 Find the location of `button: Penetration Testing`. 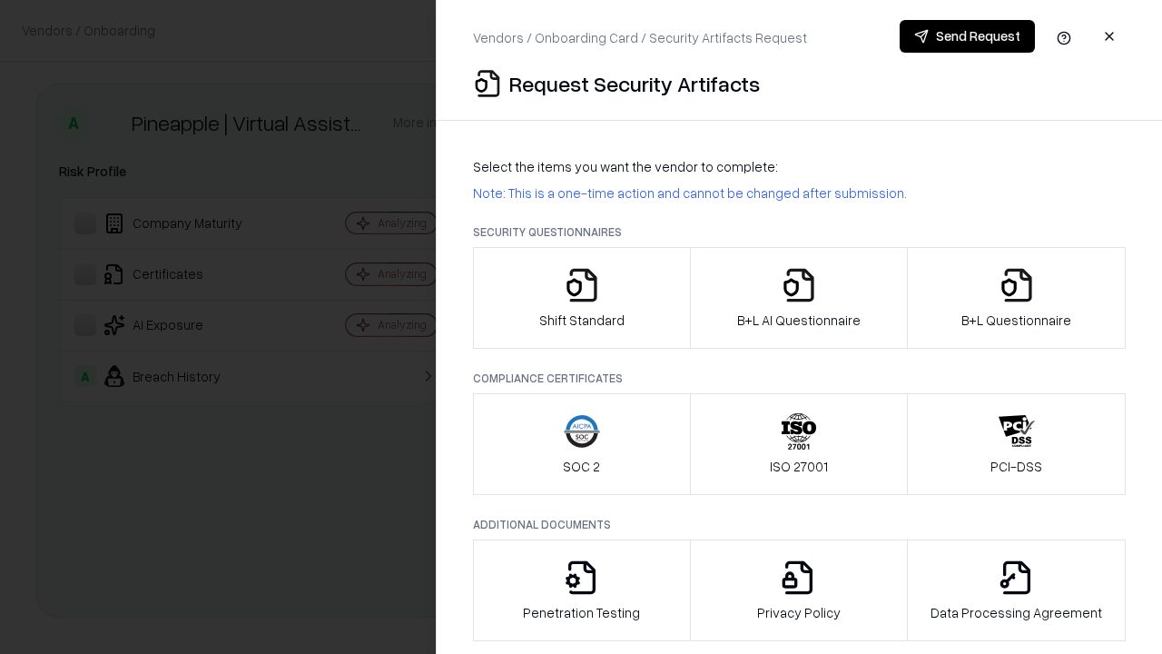

button: Penetration Testing is located at coordinates (582, 590).